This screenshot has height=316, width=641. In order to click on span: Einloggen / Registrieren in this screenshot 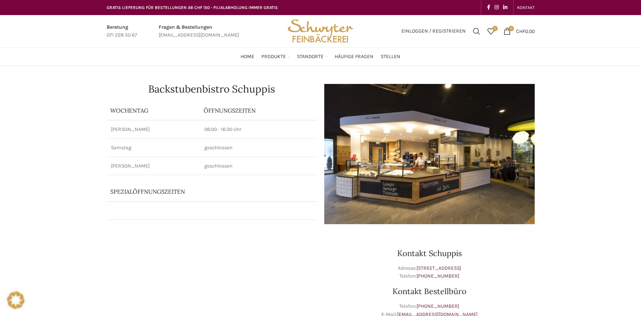, I will do `click(433, 31)`.